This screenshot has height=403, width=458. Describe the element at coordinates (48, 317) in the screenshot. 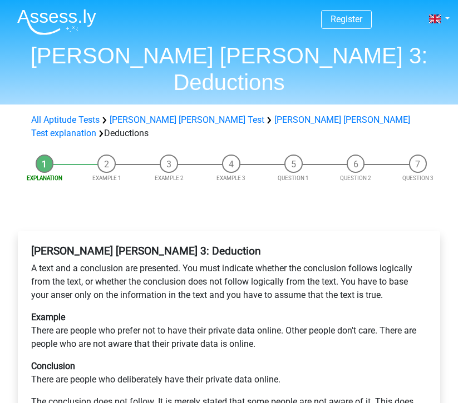

I see `b: Example` at that location.